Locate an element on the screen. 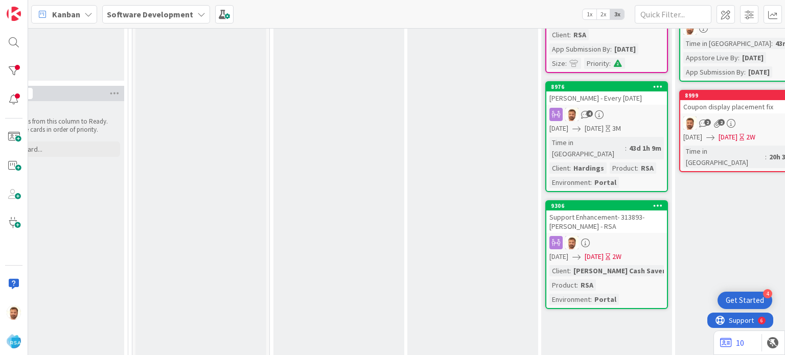  div: Priority is located at coordinates (596, 63).